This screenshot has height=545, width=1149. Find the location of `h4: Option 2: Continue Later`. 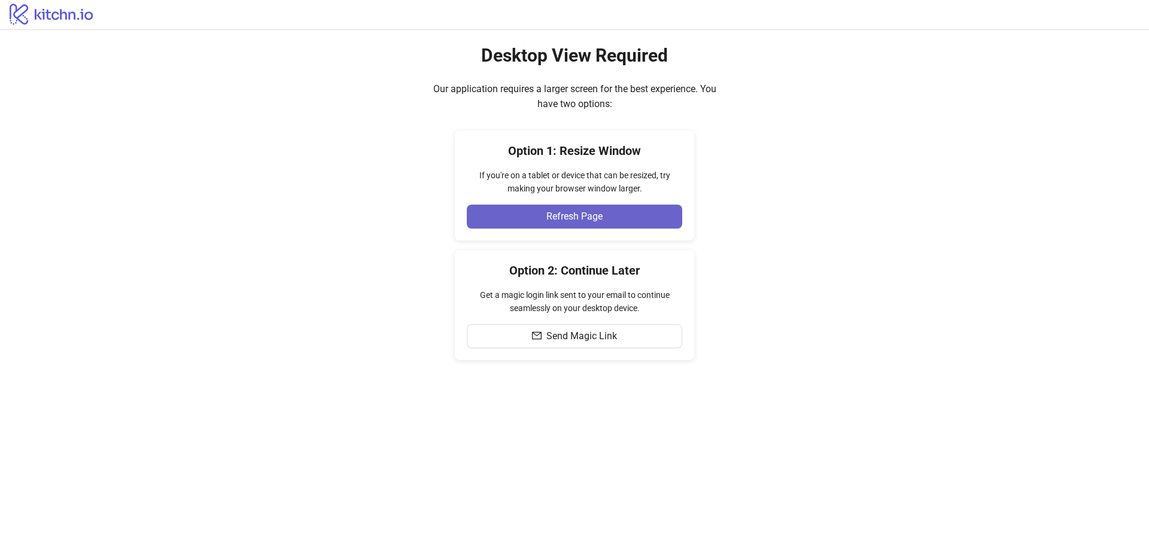

h4: Option 2: Continue Later is located at coordinates (575, 271).